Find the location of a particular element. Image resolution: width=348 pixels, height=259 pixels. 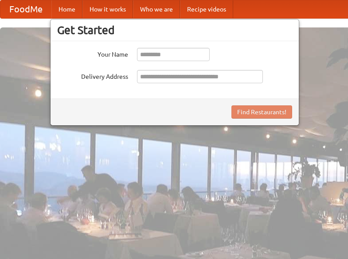

label: Your Name is located at coordinates (93, 53).